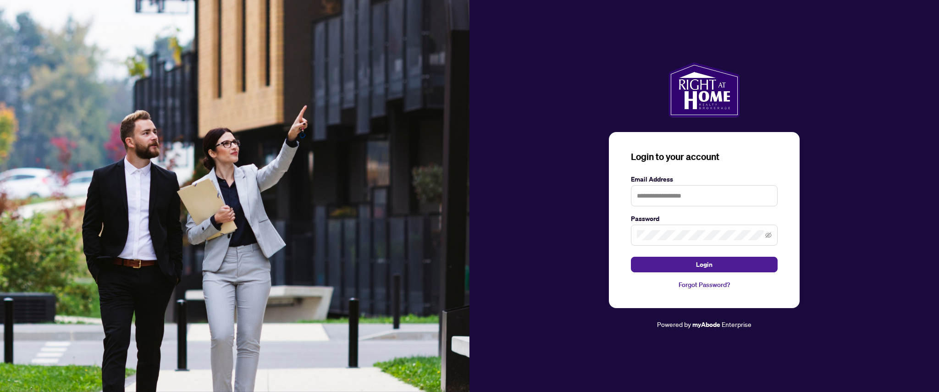 The image size is (939, 392). Describe the element at coordinates (736, 324) in the screenshot. I see `span: Enterprise` at that location.